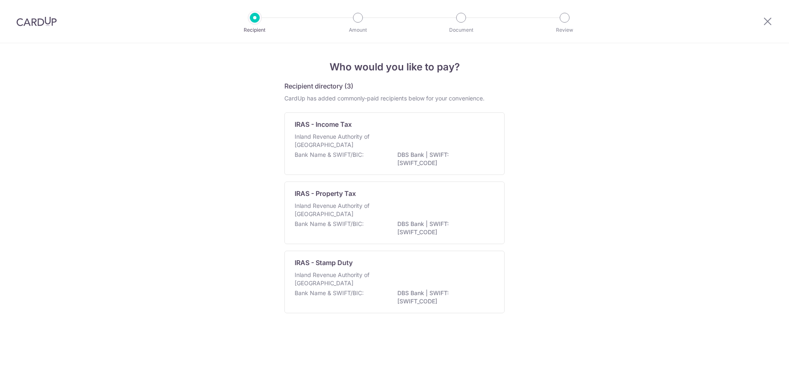 Image resolution: width=789 pixels, height=375 pixels. Describe the element at coordinates (324, 262) in the screenshot. I see `p: IRAS - Stamp Duty` at that location.